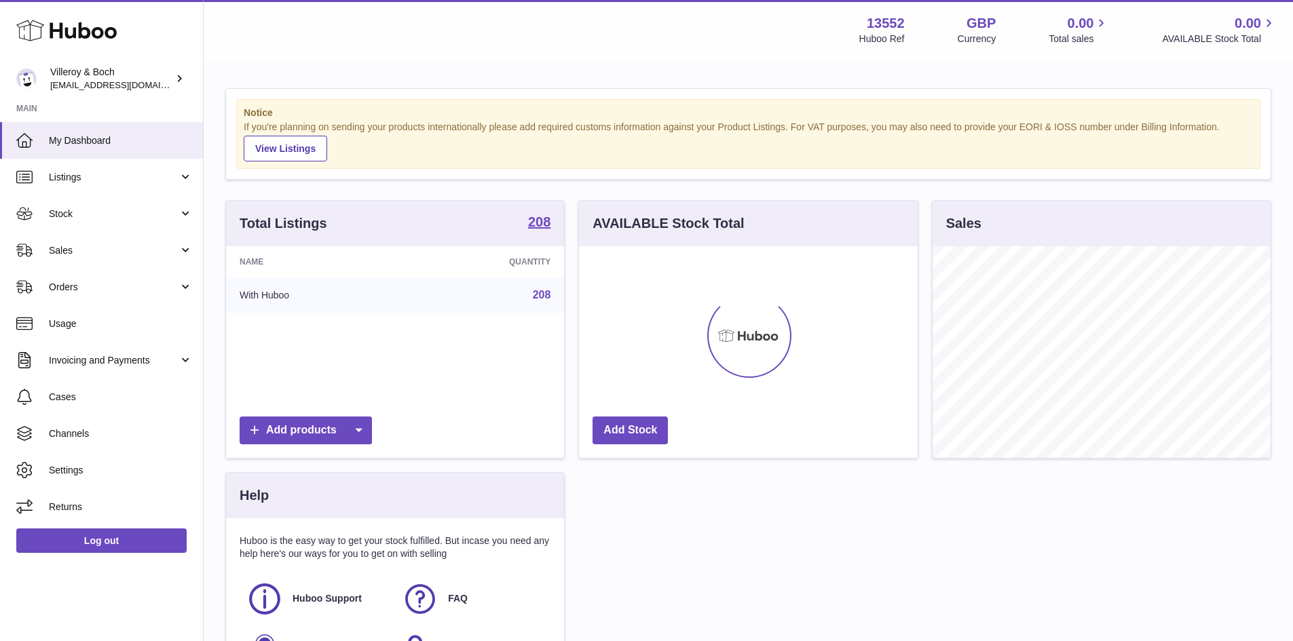 Image resolution: width=1293 pixels, height=641 pixels. What do you see at coordinates (748, 141) in the screenshot?
I see `div: If you're planning on sending your products internationally please add required customs informati...` at bounding box center [748, 141].